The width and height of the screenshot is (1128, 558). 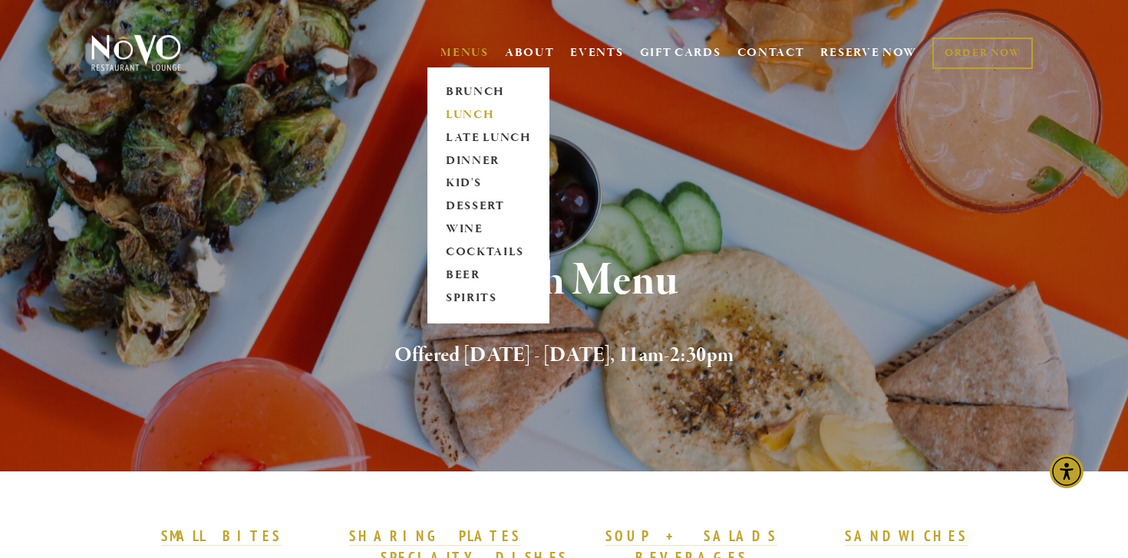 What do you see at coordinates (906, 536) in the screenshot?
I see `strong: SANDWICHES` at bounding box center [906, 536].